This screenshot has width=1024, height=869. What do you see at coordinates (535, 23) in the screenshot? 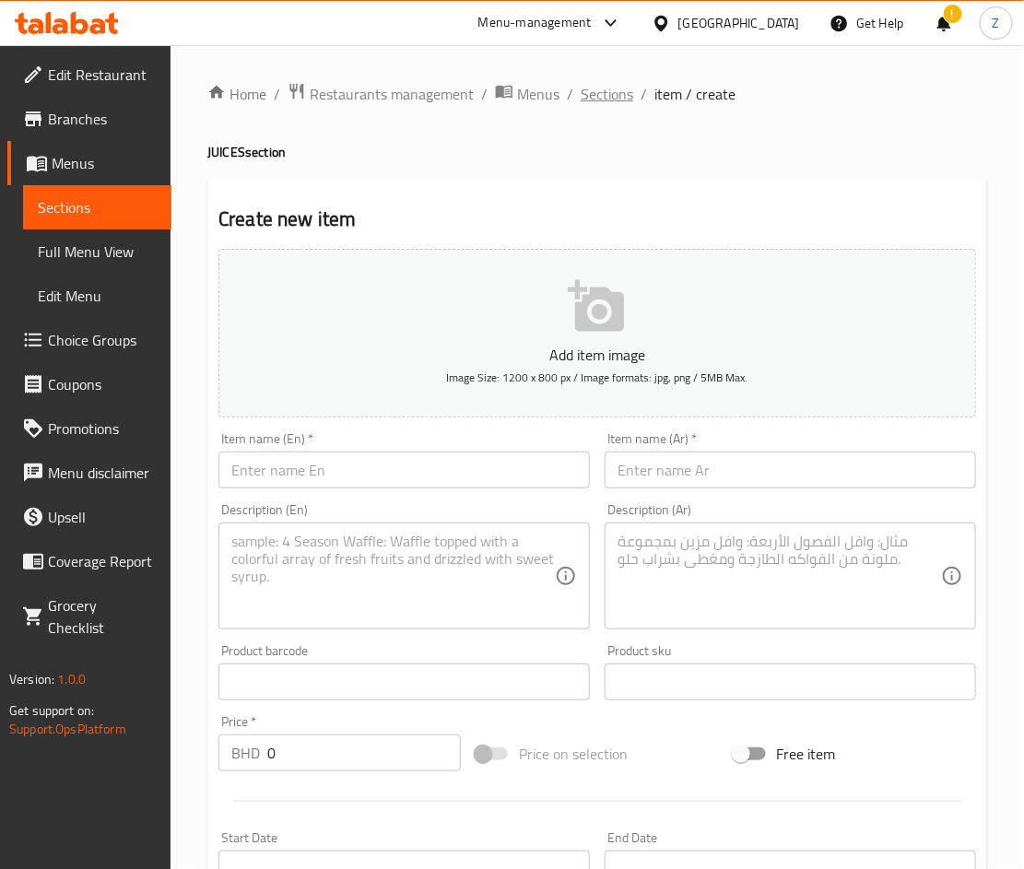
I see `div: Menu-management` at bounding box center [535, 23].